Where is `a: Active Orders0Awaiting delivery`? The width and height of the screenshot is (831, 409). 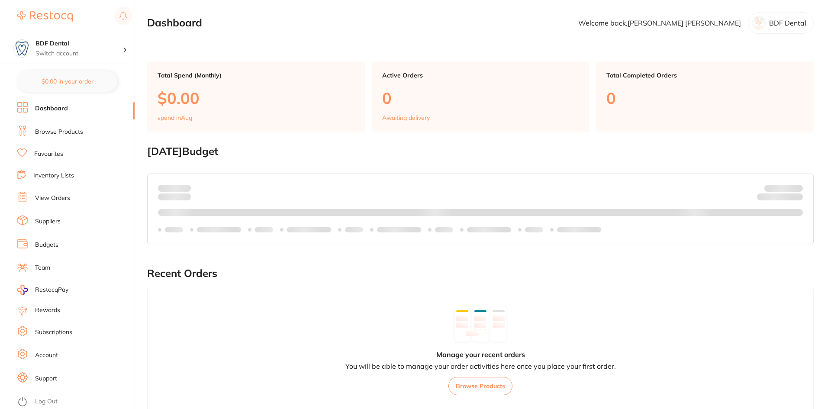 a: Active Orders0Awaiting delivery is located at coordinates (480, 97).